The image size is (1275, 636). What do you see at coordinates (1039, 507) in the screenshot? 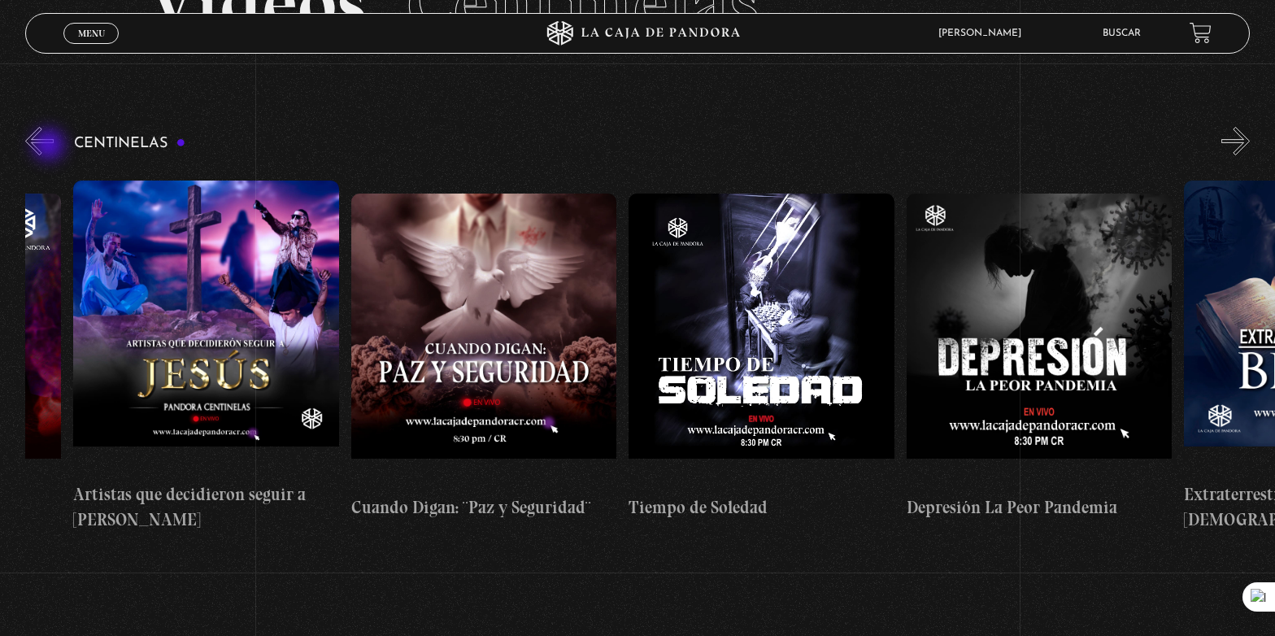
I see `h4: Depresión La Peor Pandemia` at bounding box center [1039, 507].